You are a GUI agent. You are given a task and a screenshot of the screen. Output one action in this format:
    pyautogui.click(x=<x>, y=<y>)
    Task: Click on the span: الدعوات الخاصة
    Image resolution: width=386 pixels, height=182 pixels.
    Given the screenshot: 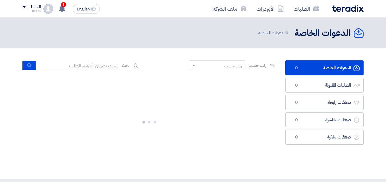 What is the action you would take?
    pyautogui.click(x=274, y=33)
    